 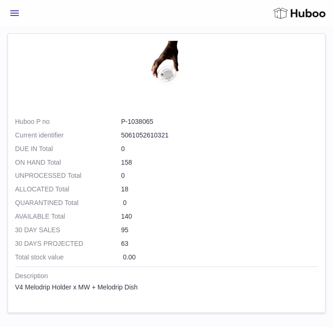 I want to click on strong: 30 DAYS PROJECTED, so click(x=68, y=243).